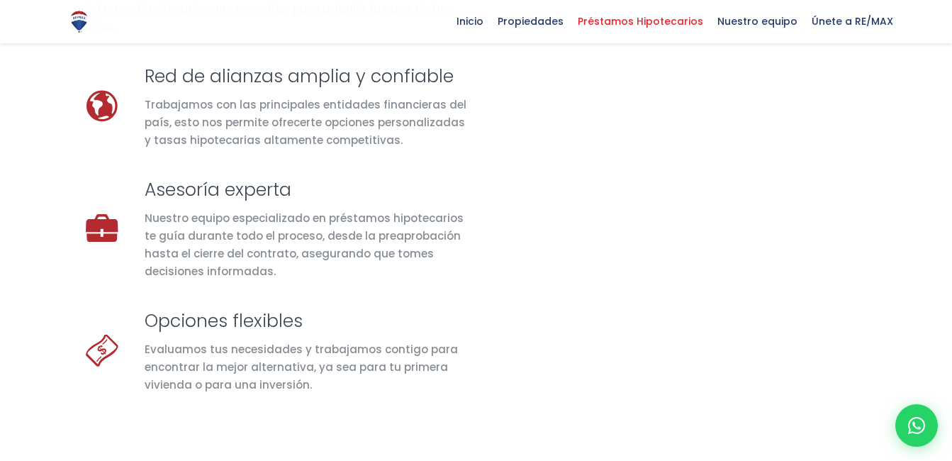 The height and width of the screenshot is (461, 952). Describe the element at coordinates (852, 21) in the screenshot. I see `span: Únete a RE/MAX` at that location.